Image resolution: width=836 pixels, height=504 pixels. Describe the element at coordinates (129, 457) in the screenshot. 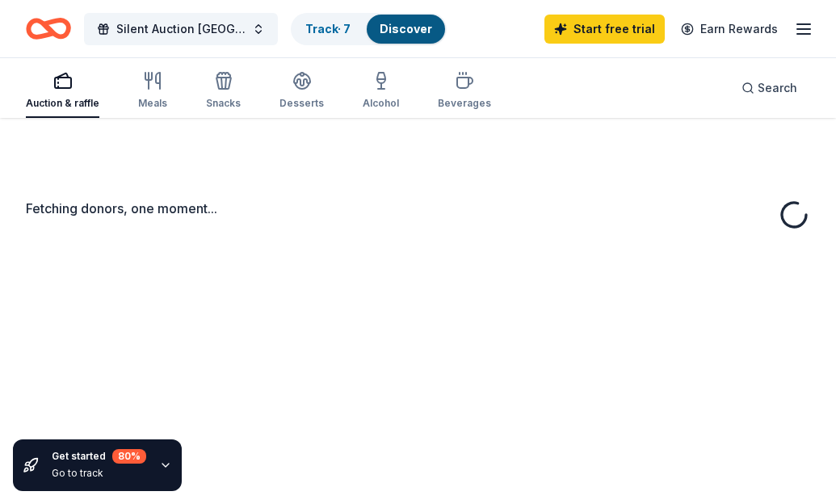

I see `div: 80 %` at that location.